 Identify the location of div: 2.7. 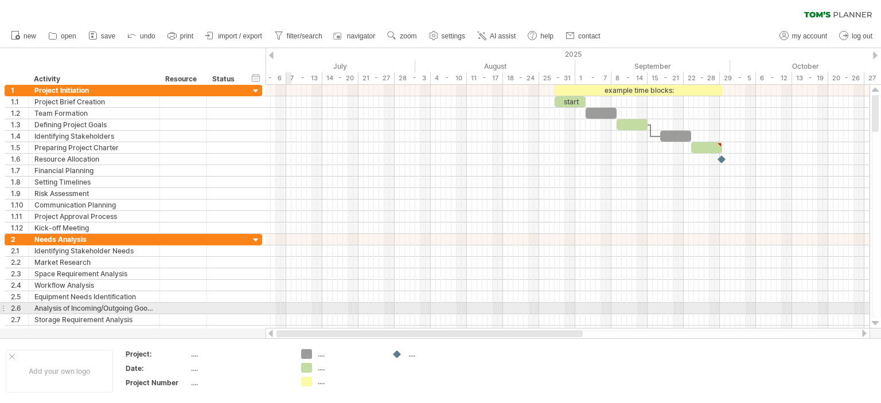
(19, 319).